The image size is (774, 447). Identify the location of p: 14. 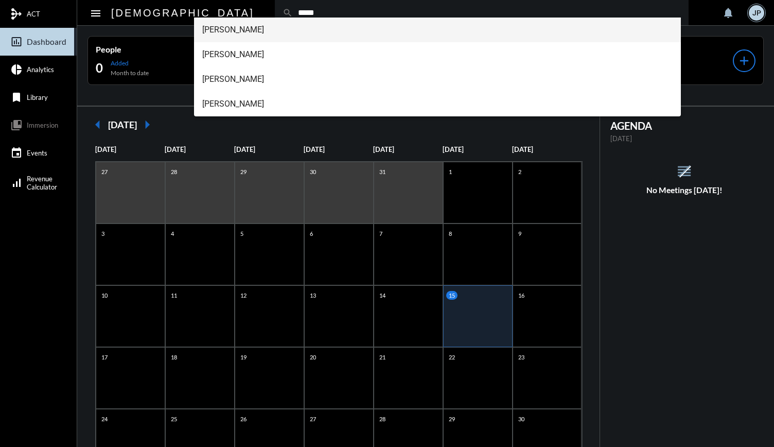
(383, 295).